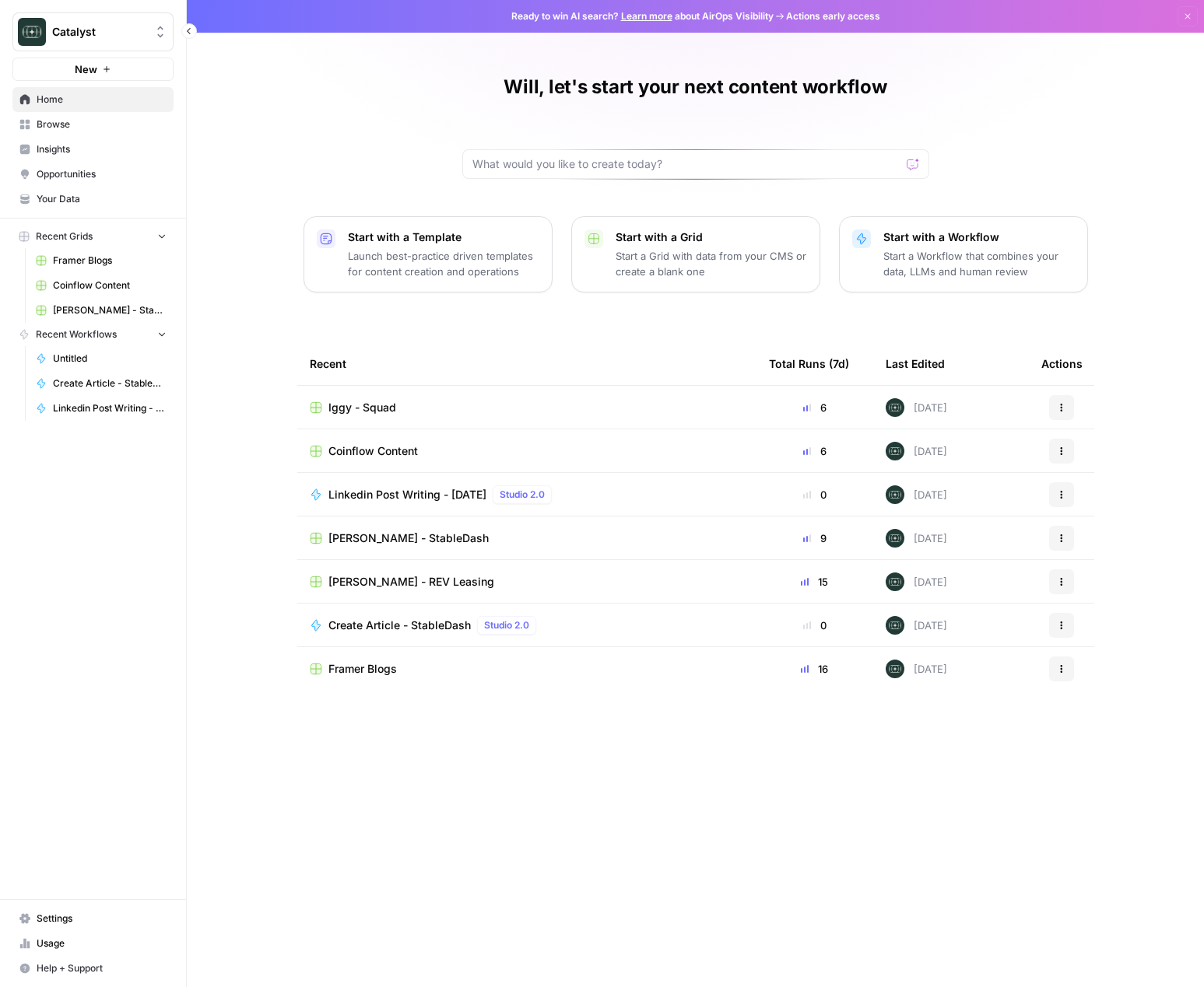 The width and height of the screenshot is (1204, 987). What do you see at coordinates (696, 255) in the screenshot?
I see `button: Start with a GridStart a Grid with data from your CMS or create a blank one` at bounding box center [696, 255].